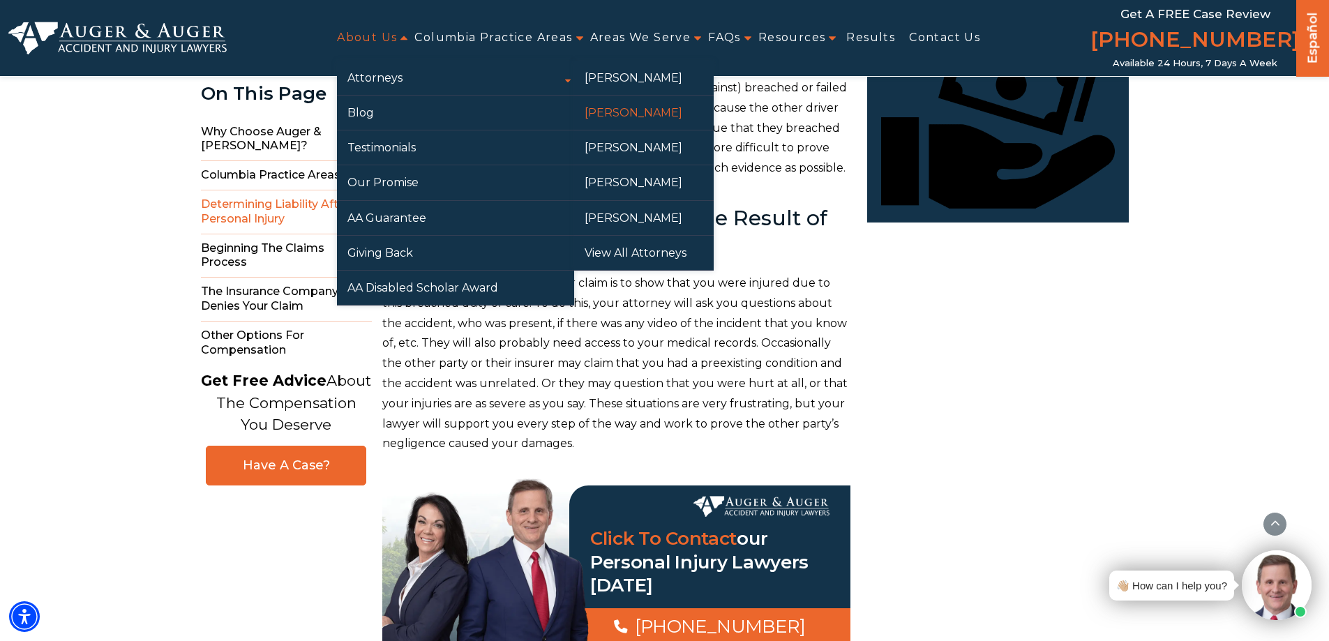 This screenshot has width=1329, height=641. I want to click on a: Contact Us, so click(944, 38).